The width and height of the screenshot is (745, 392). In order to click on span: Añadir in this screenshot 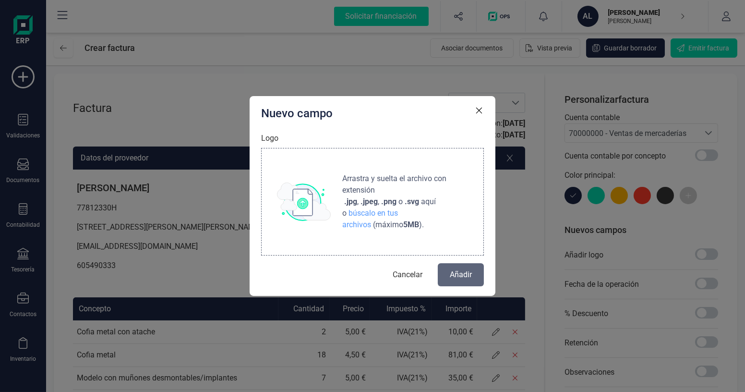, I will do `click(461, 274)`.